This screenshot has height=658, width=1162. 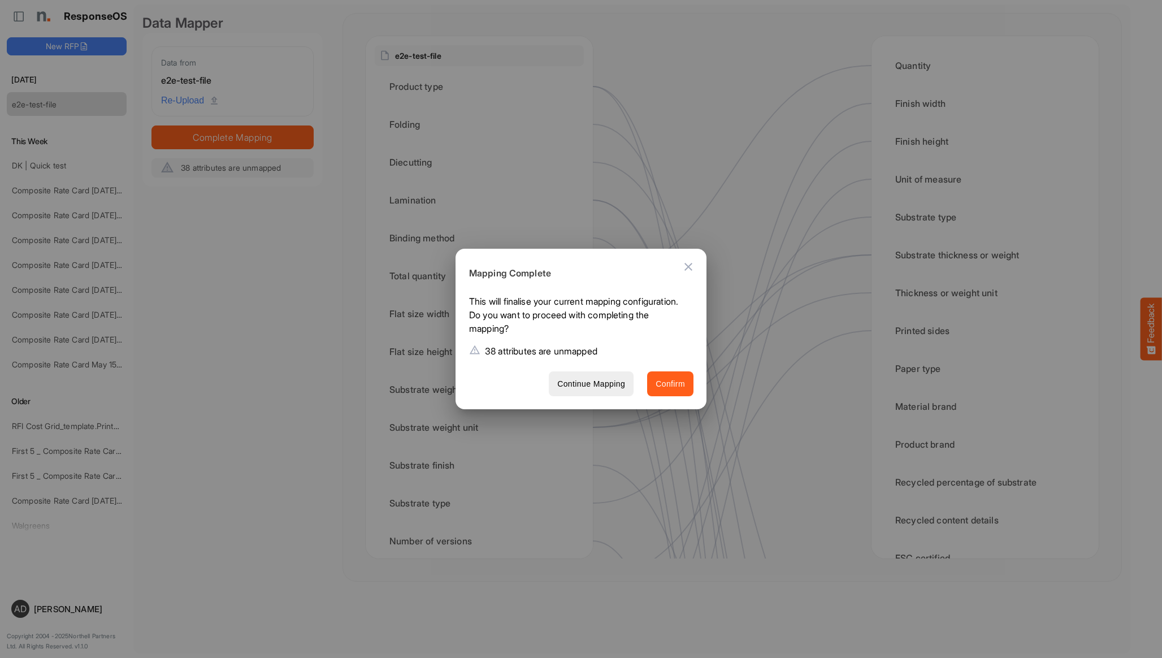 I want to click on button: Continue Mapping, so click(x=591, y=384).